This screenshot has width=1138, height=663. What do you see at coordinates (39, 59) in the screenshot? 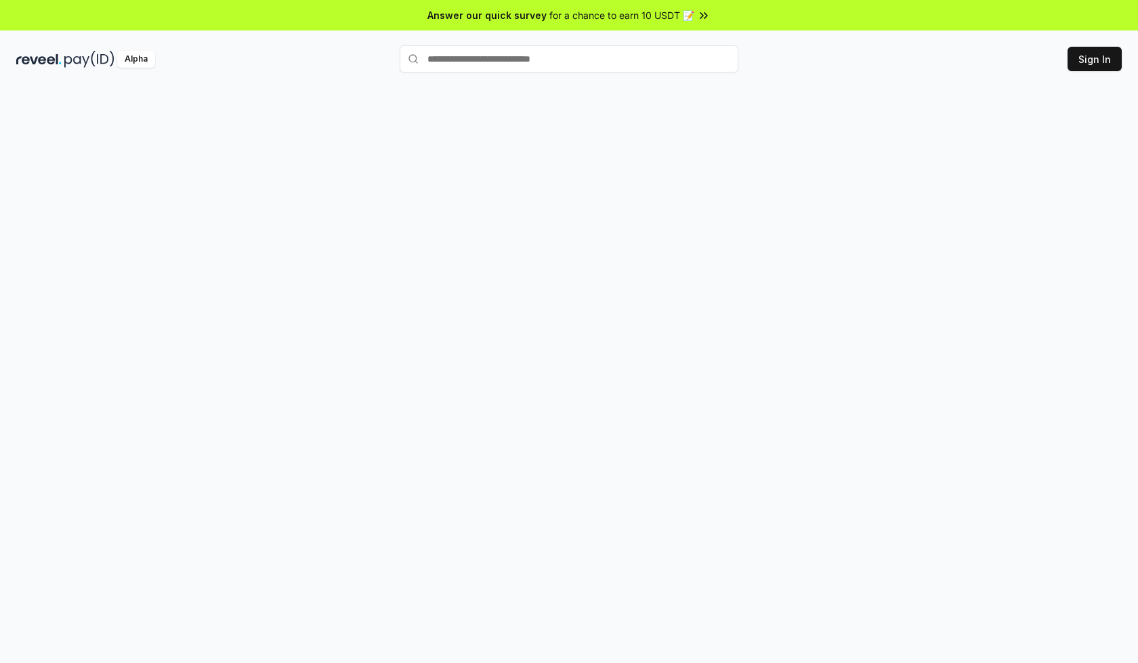
I see `img: reveel_dark` at bounding box center [39, 59].